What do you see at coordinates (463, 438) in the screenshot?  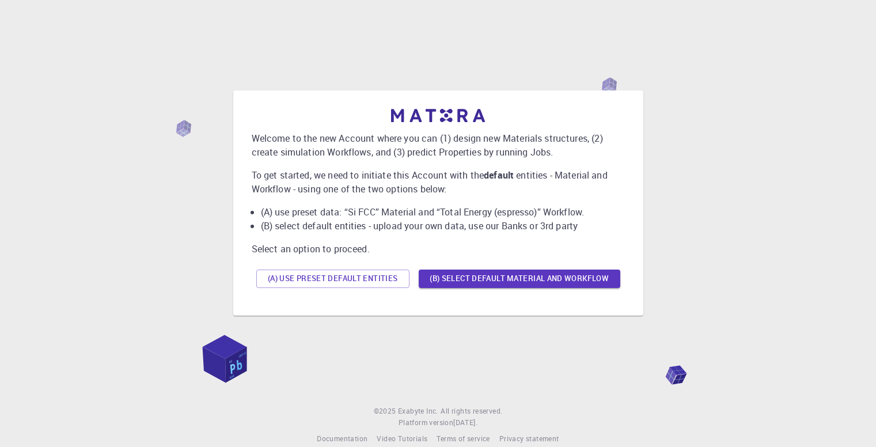 I see `span: Terms of service` at bounding box center [463, 438].